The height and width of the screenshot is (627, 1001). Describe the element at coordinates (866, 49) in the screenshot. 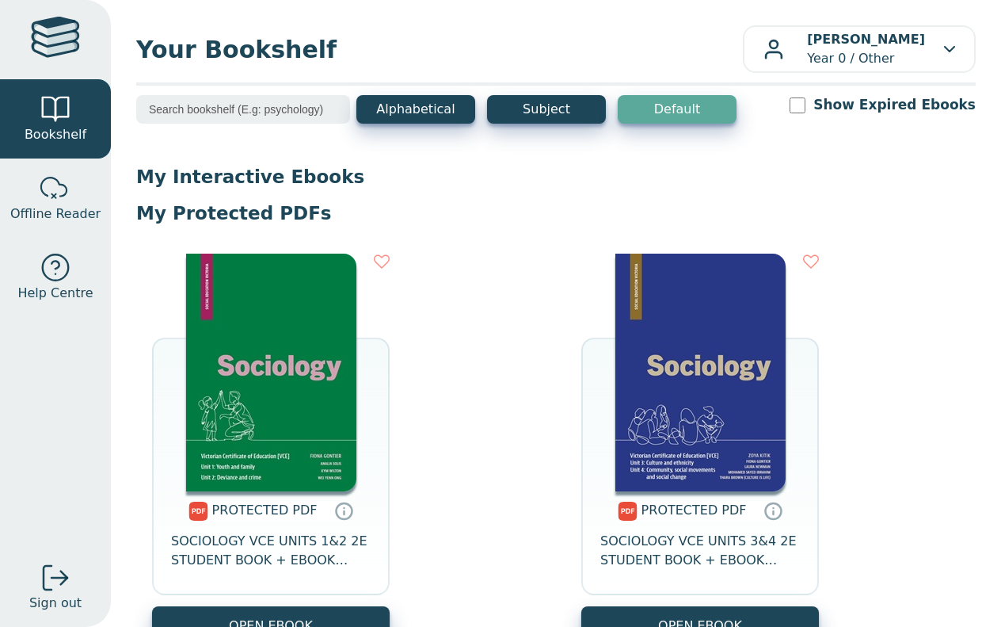

I see `p: Year 0 / Other` at that location.